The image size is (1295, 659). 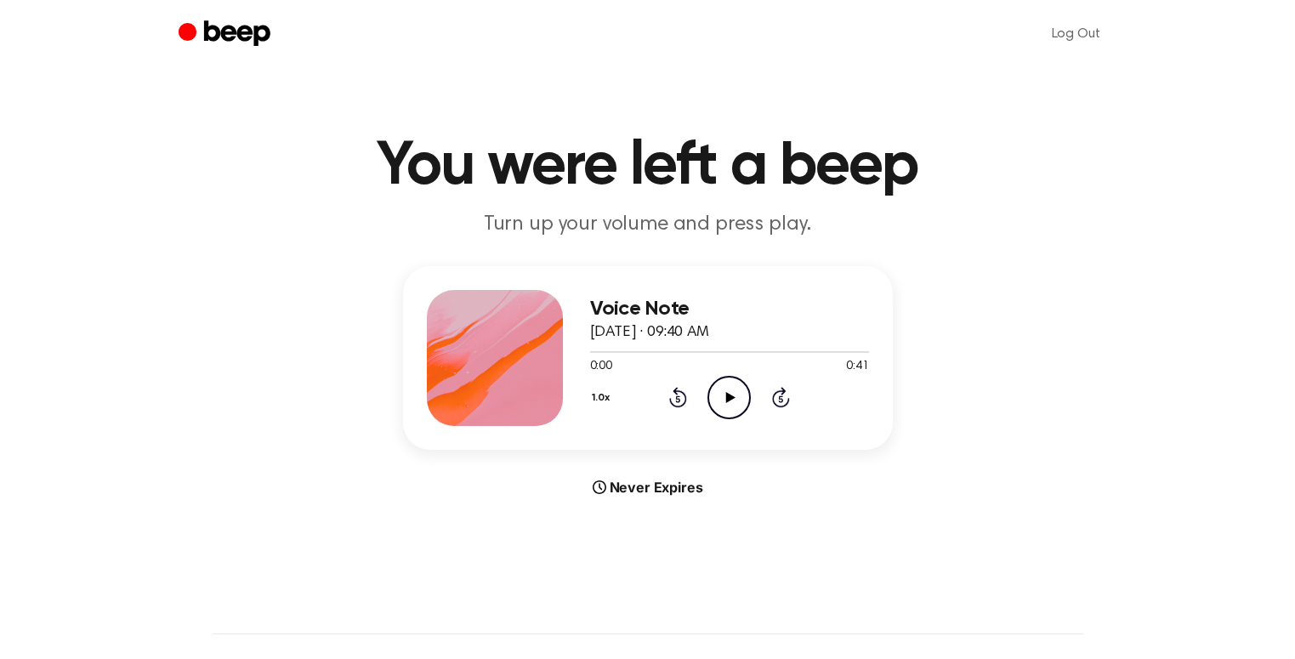 What do you see at coordinates (648, 225) in the screenshot?
I see `p: Turn up your volume and press play.` at bounding box center [648, 225].